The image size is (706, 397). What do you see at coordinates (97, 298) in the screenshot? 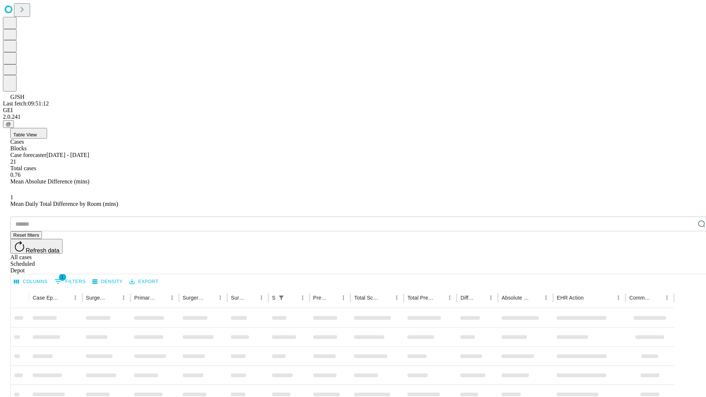
I see `div: Surgeon Name` at bounding box center [97, 298].